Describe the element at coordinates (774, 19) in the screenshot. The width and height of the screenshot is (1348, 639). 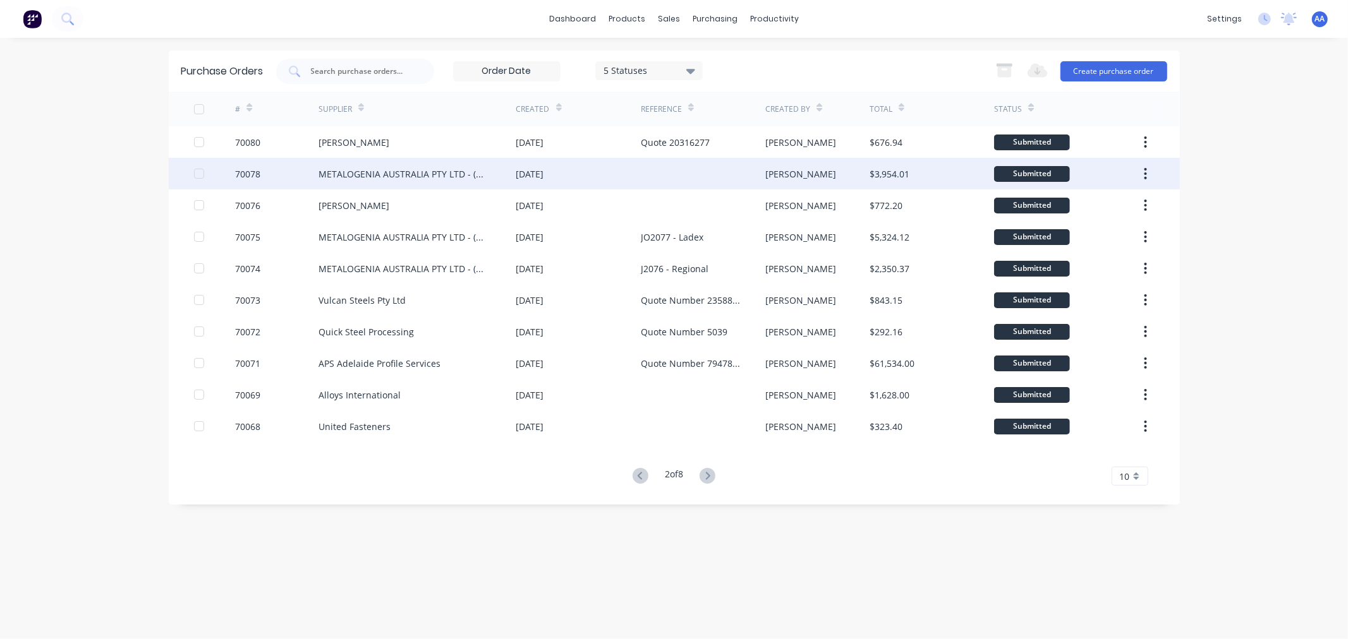
I see `div: productivity` at that location.